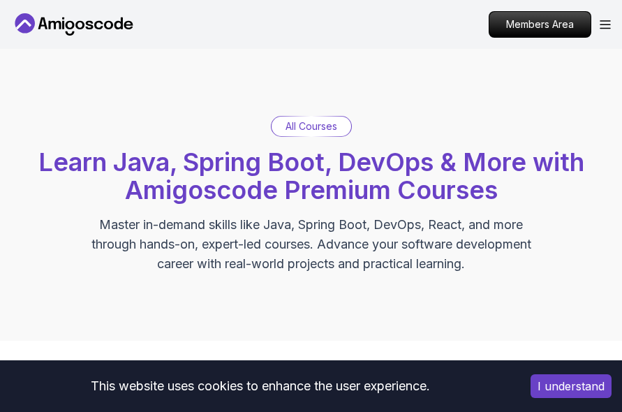  Describe the element at coordinates (539, 24) in the screenshot. I see `a: Members Area` at that location.